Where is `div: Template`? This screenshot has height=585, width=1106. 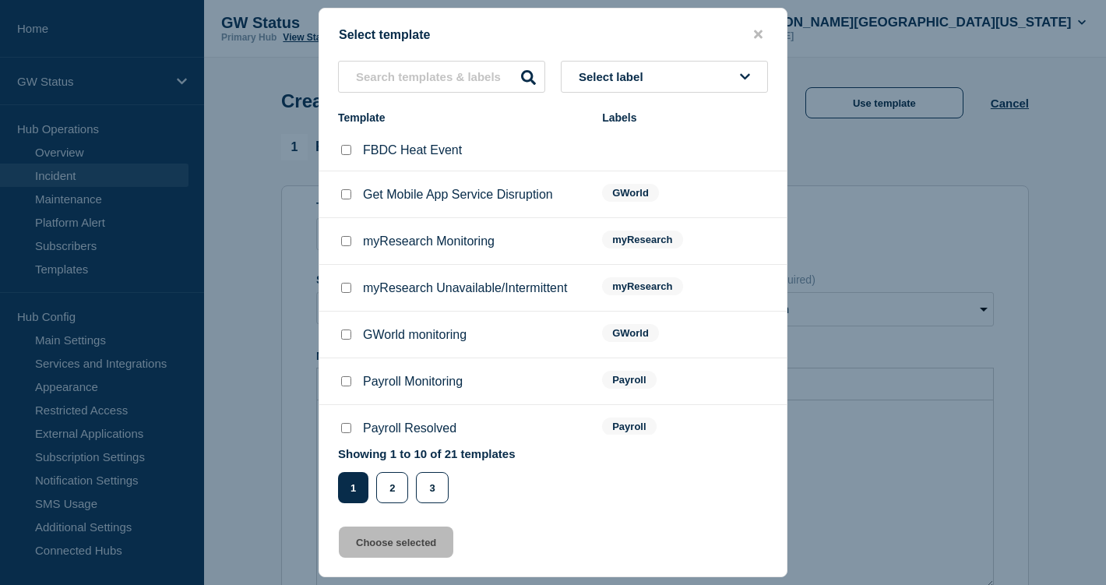
div: Template is located at coordinates (462, 118).